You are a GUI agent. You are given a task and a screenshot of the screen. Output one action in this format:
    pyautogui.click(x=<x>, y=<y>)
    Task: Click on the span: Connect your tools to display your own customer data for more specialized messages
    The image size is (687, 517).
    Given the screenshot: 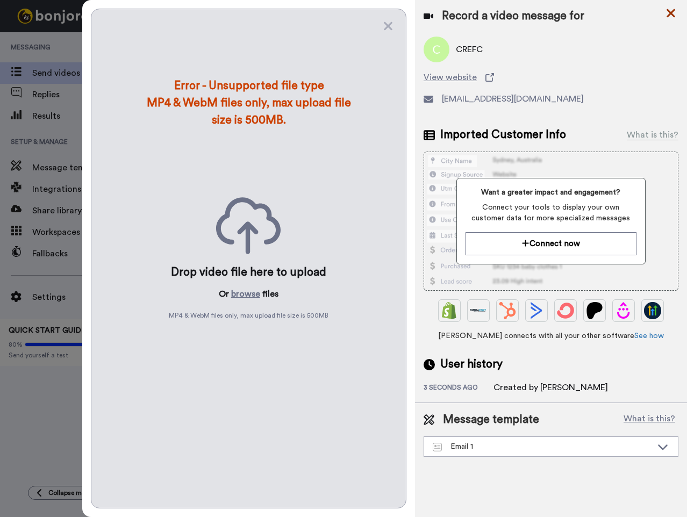 What is the action you would take?
    pyautogui.click(x=551, y=213)
    